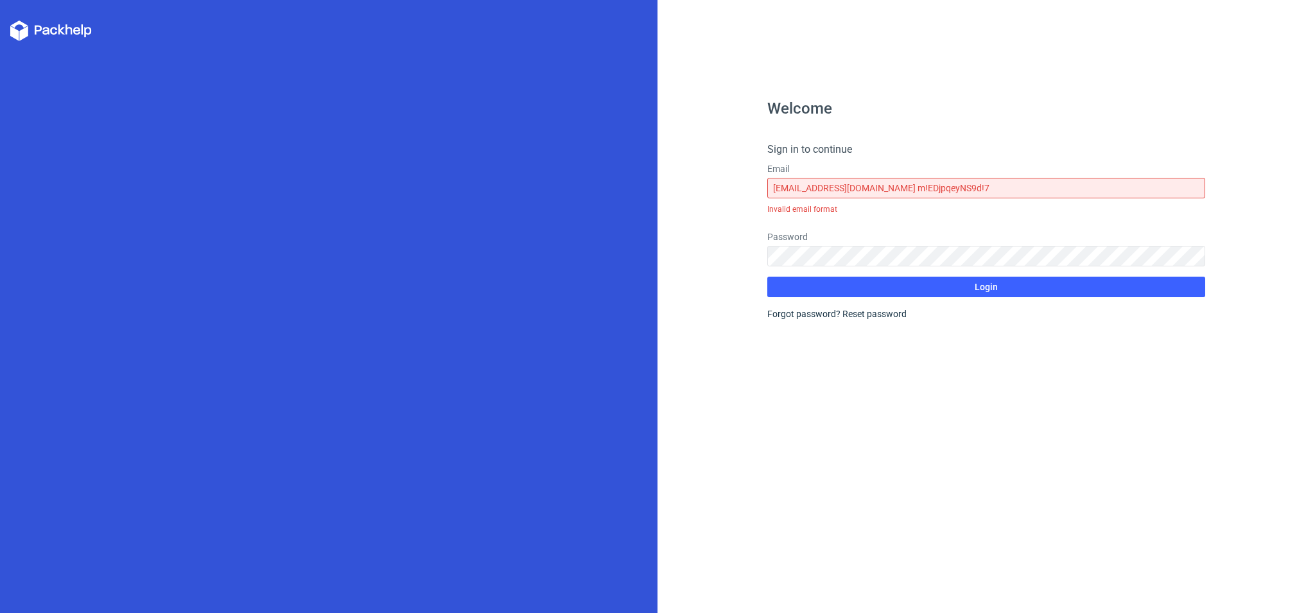 This screenshot has height=613, width=1315. What do you see at coordinates (986, 287) in the screenshot?
I see `button: Login` at bounding box center [986, 287].